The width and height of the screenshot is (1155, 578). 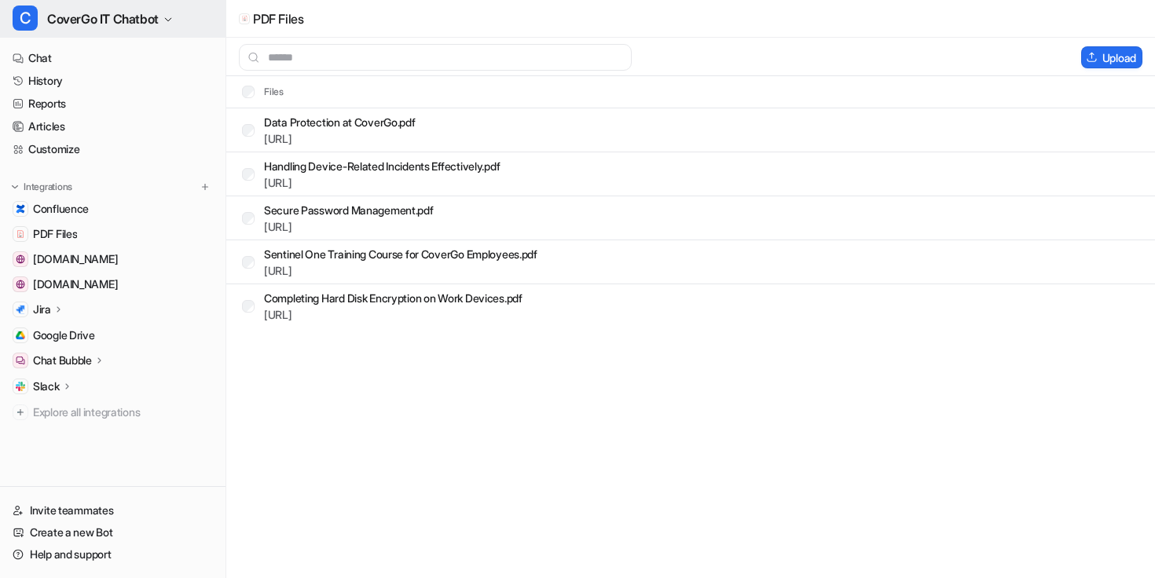 What do you see at coordinates (103, 19) in the screenshot?
I see `span: CoverGo IT Chatbot` at bounding box center [103, 19].